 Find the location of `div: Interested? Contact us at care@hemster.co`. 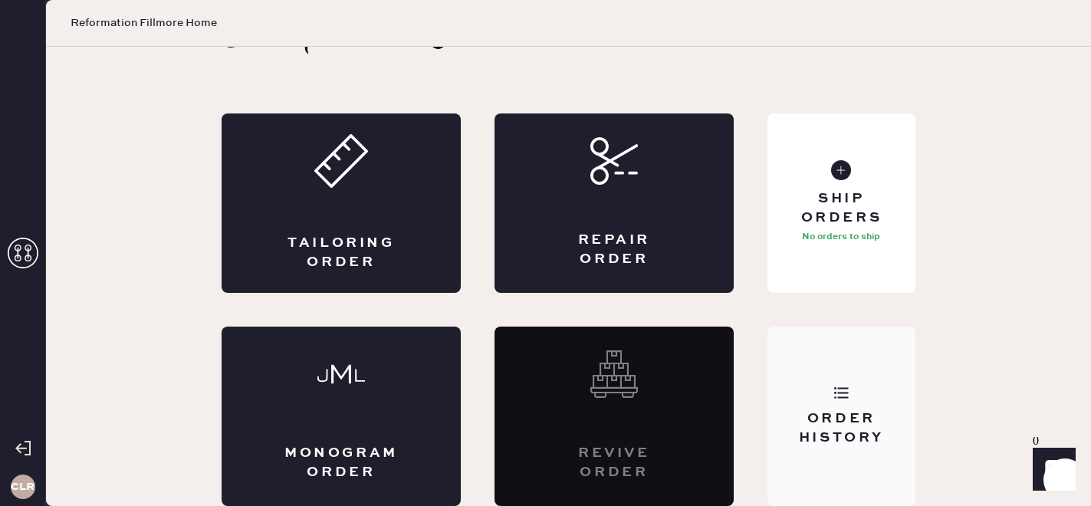

div: Interested? Contact us at care@hemster.co is located at coordinates (614, 416).